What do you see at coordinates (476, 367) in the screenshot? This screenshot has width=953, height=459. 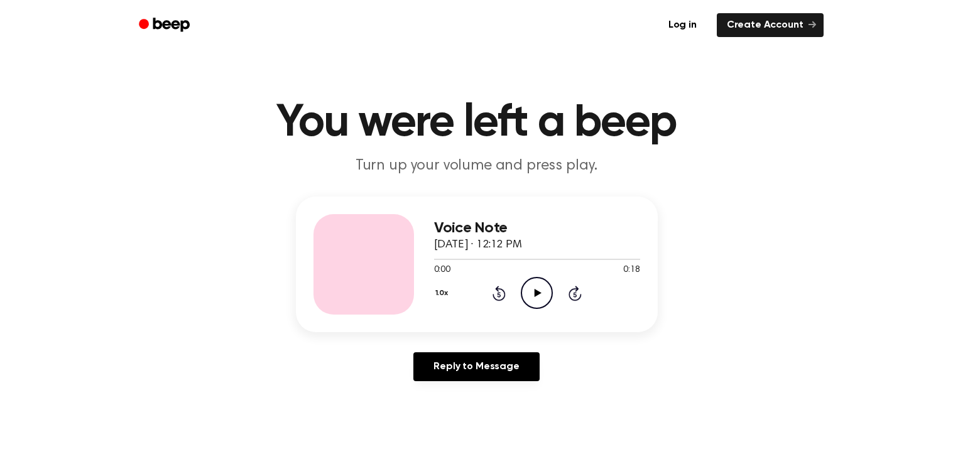 I see `a: Reply to Message` at bounding box center [476, 367].